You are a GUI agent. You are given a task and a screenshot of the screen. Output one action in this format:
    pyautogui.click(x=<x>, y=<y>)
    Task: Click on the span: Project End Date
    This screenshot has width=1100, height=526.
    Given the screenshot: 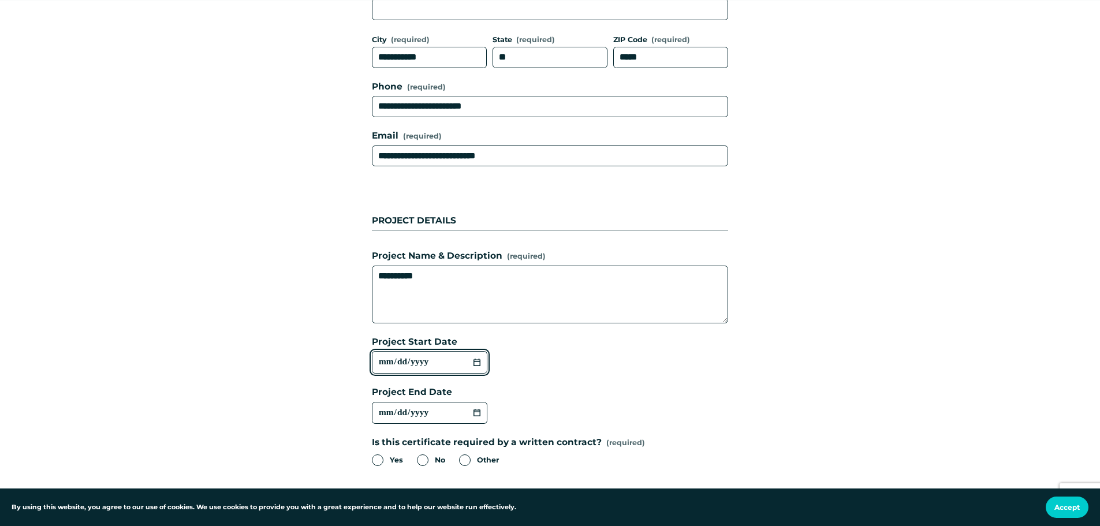 What is the action you would take?
    pyautogui.click(x=412, y=392)
    